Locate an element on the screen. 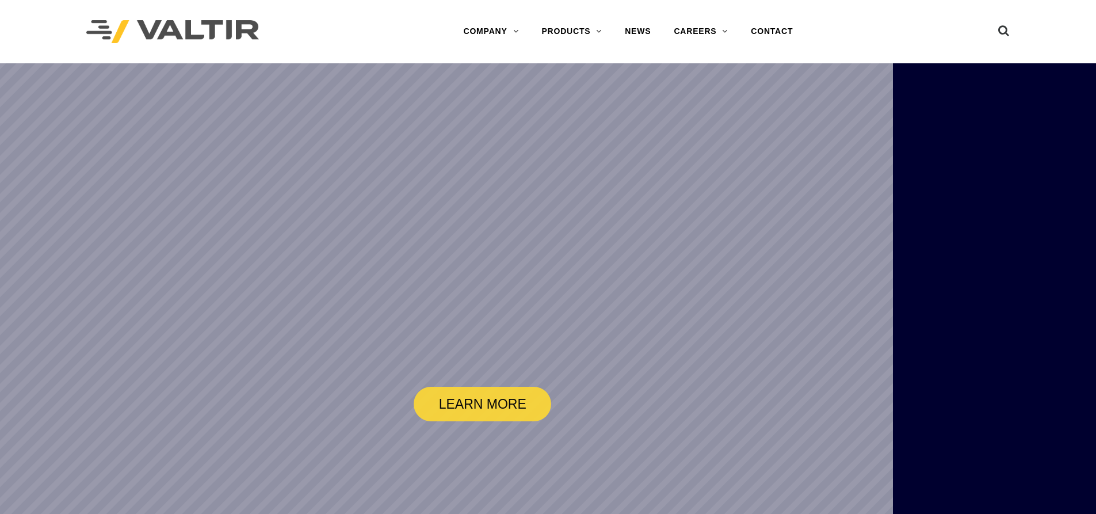 The height and width of the screenshot is (514, 1096). a: LEARN MORE is located at coordinates (482, 404).